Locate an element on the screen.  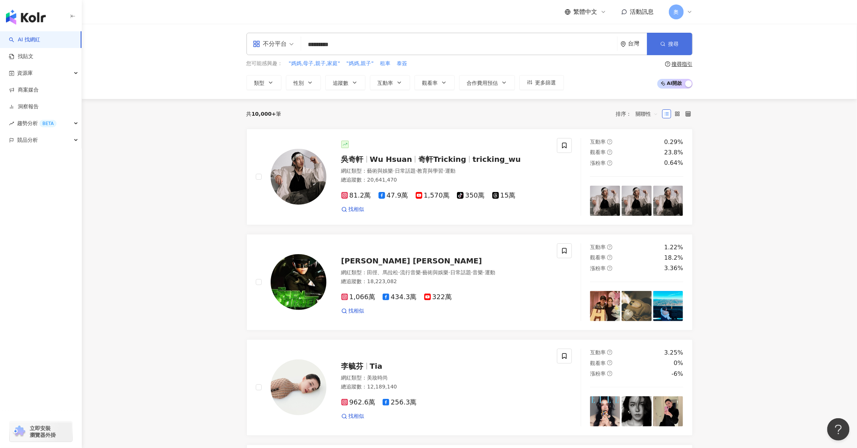
img: logo is located at coordinates (26, 17).